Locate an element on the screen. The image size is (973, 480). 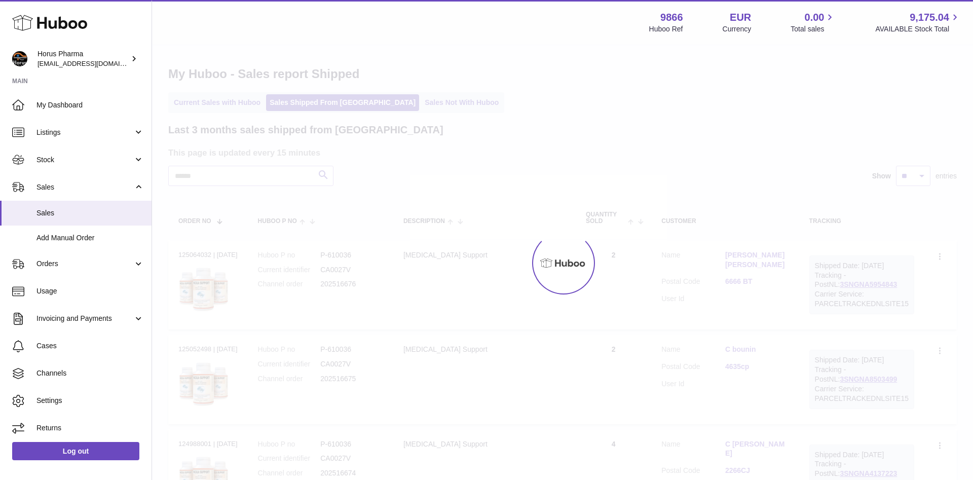
img: info@horus-pharma.nl is located at coordinates (20, 59).